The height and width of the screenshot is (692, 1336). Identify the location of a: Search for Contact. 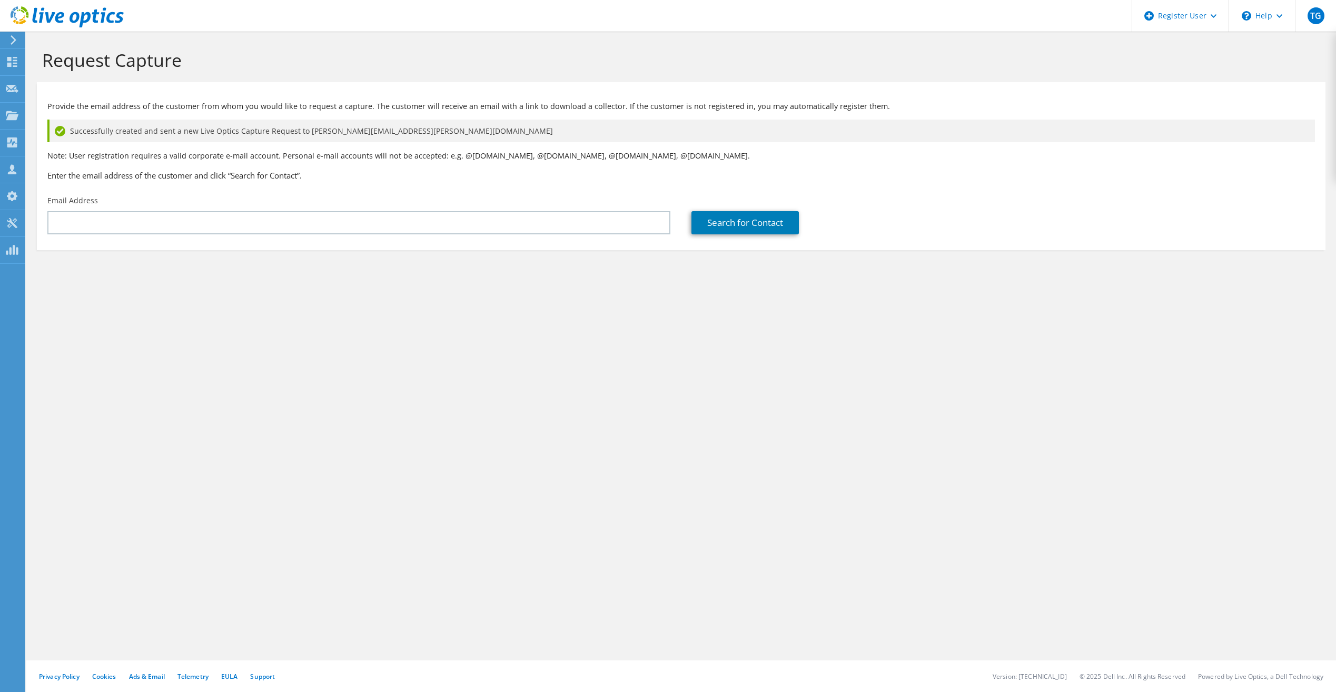
(745, 223).